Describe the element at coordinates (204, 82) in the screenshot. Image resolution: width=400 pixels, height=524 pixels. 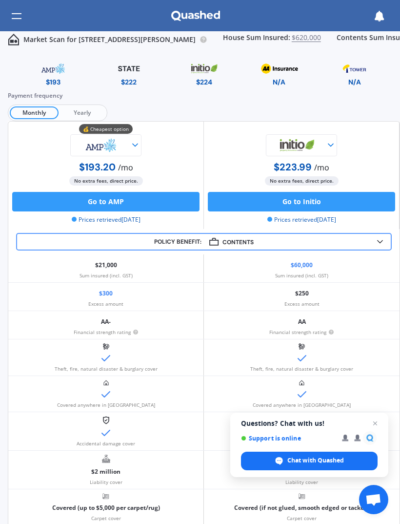
I see `div: $224` at that location.